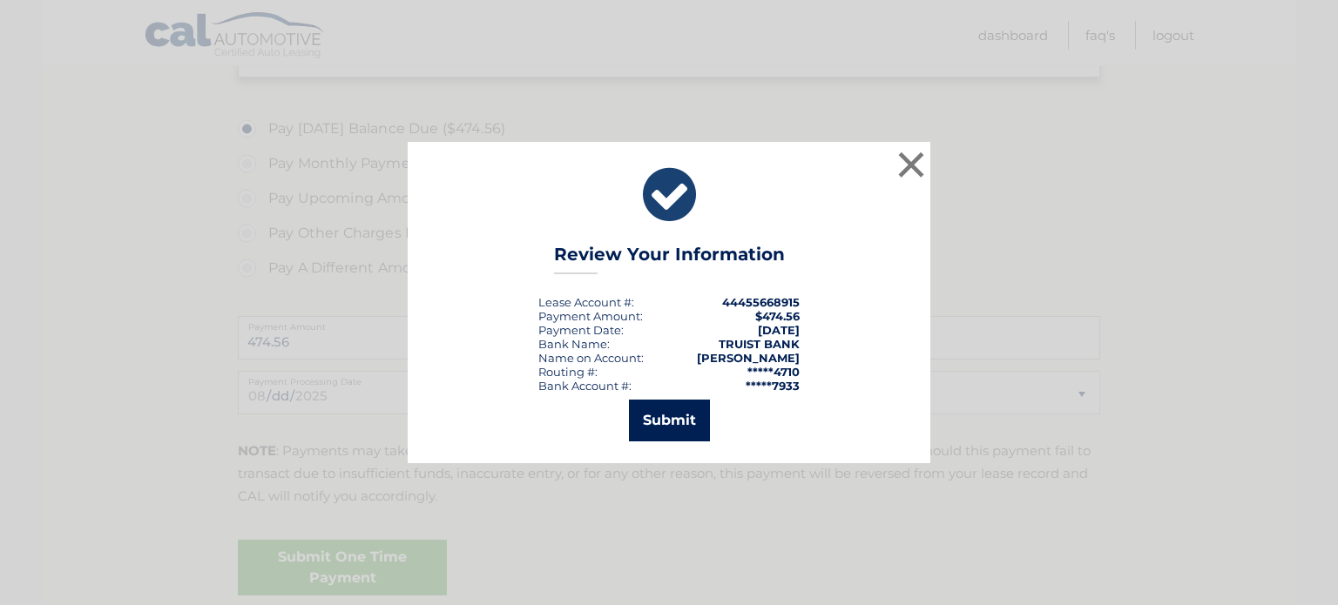  I want to click on div: Bank Account #:, so click(584, 386).